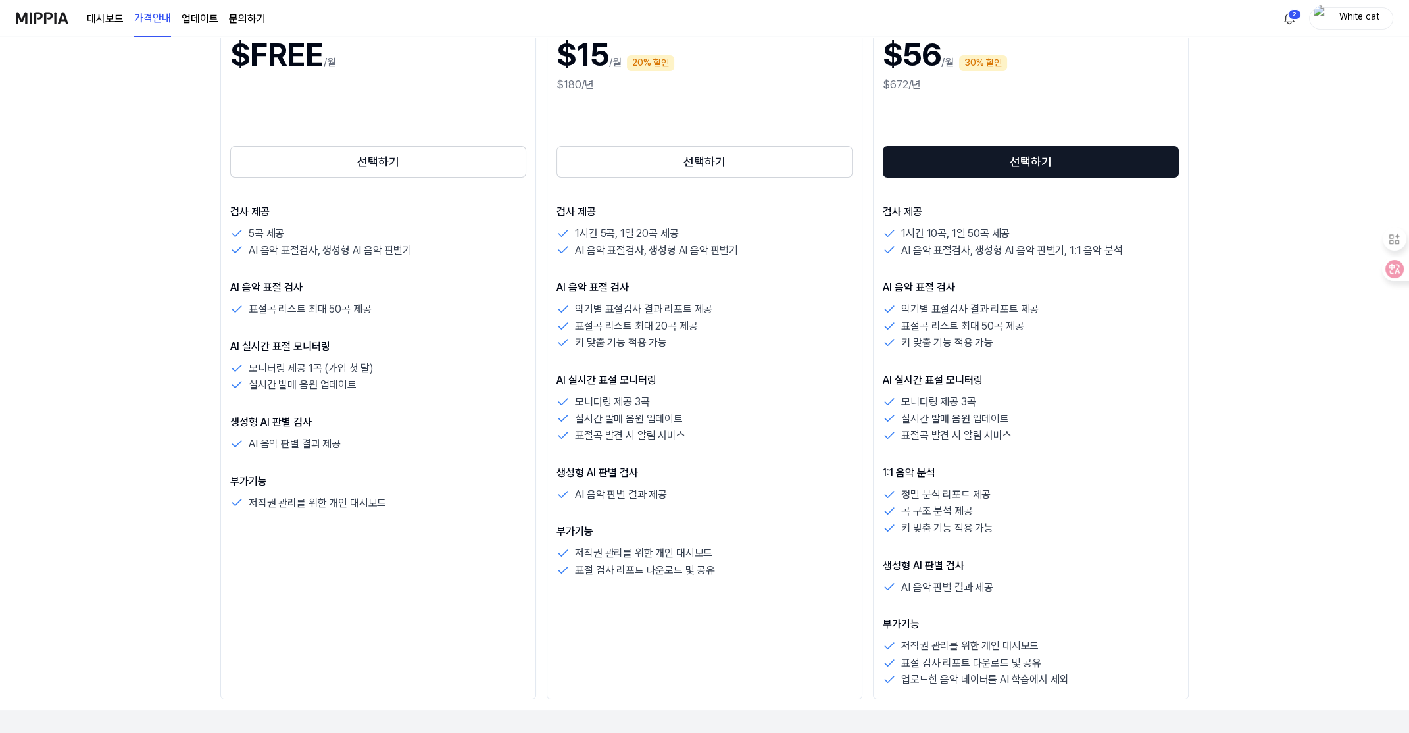  Describe the element at coordinates (1359, 18) in the screenshot. I see `div: White cat` at that location.